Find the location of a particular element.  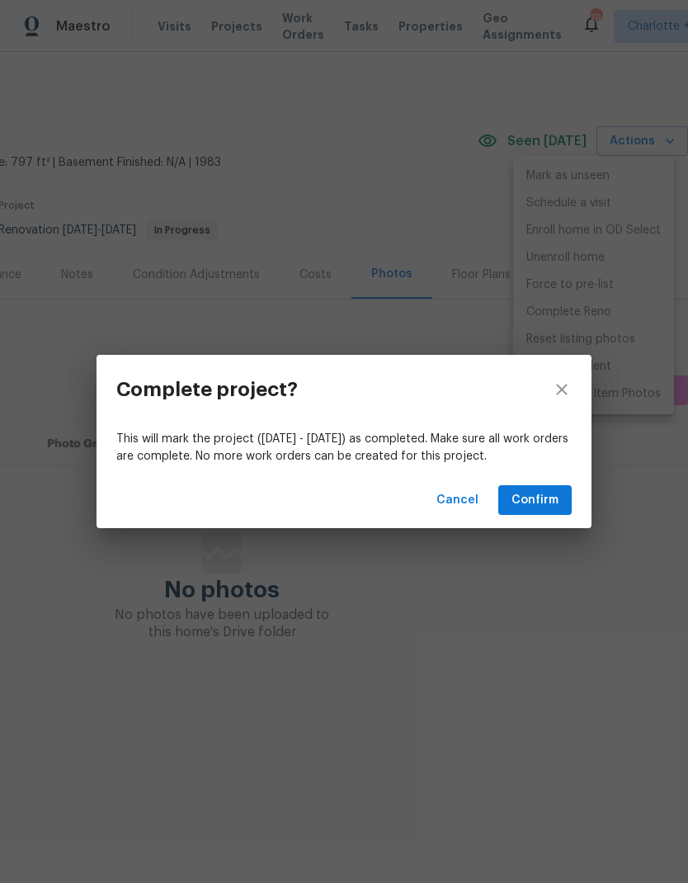

button: close is located at coordinates (562, 389).